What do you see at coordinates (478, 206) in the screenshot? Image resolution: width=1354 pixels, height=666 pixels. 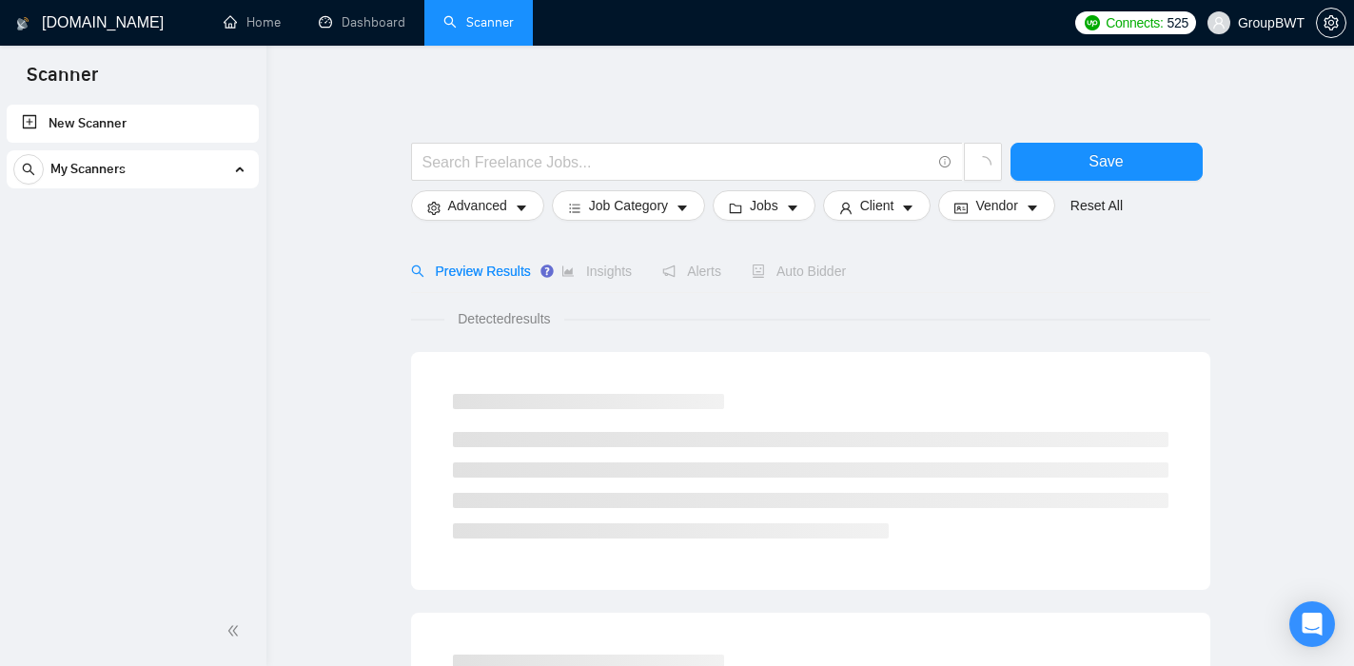 I see `button: settingAdvancedcaret-down` at bounding box center [478, 206].